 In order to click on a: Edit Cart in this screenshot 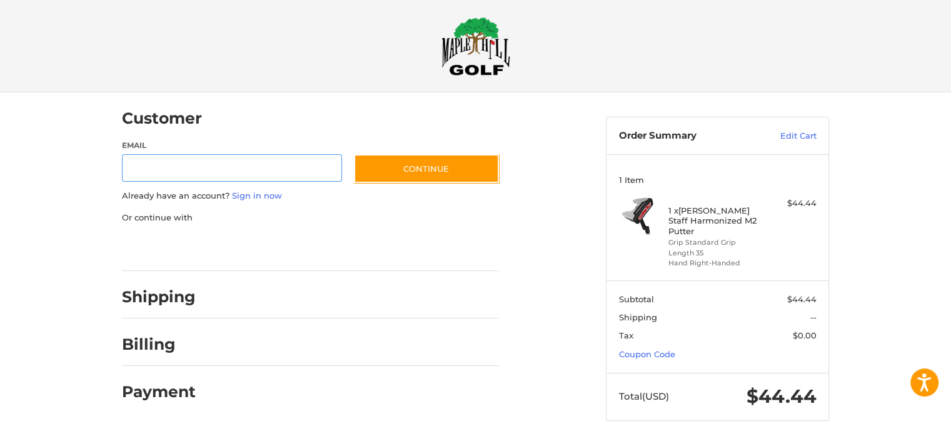, I will do `click(785, 136)`.